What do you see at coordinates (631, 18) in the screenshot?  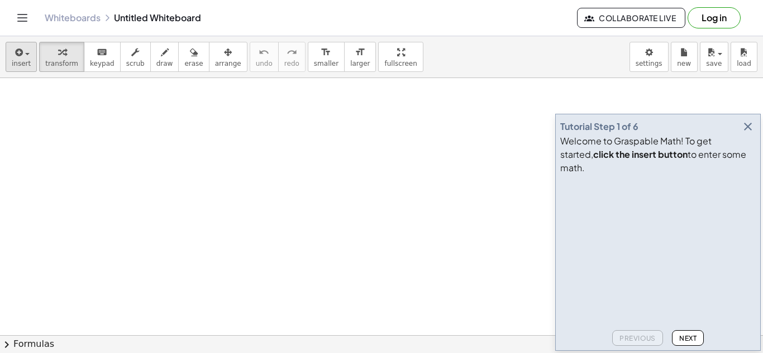 I see `button: Collaborate Live` at bounding box center [631, 18].